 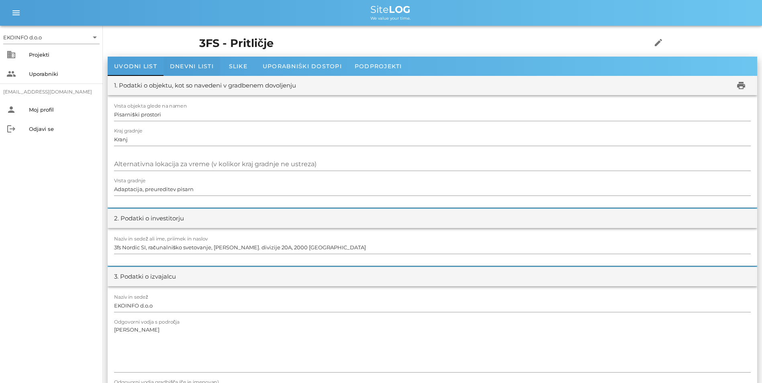 I want to click on div: Uporabniki, so click(x=63, y=74).